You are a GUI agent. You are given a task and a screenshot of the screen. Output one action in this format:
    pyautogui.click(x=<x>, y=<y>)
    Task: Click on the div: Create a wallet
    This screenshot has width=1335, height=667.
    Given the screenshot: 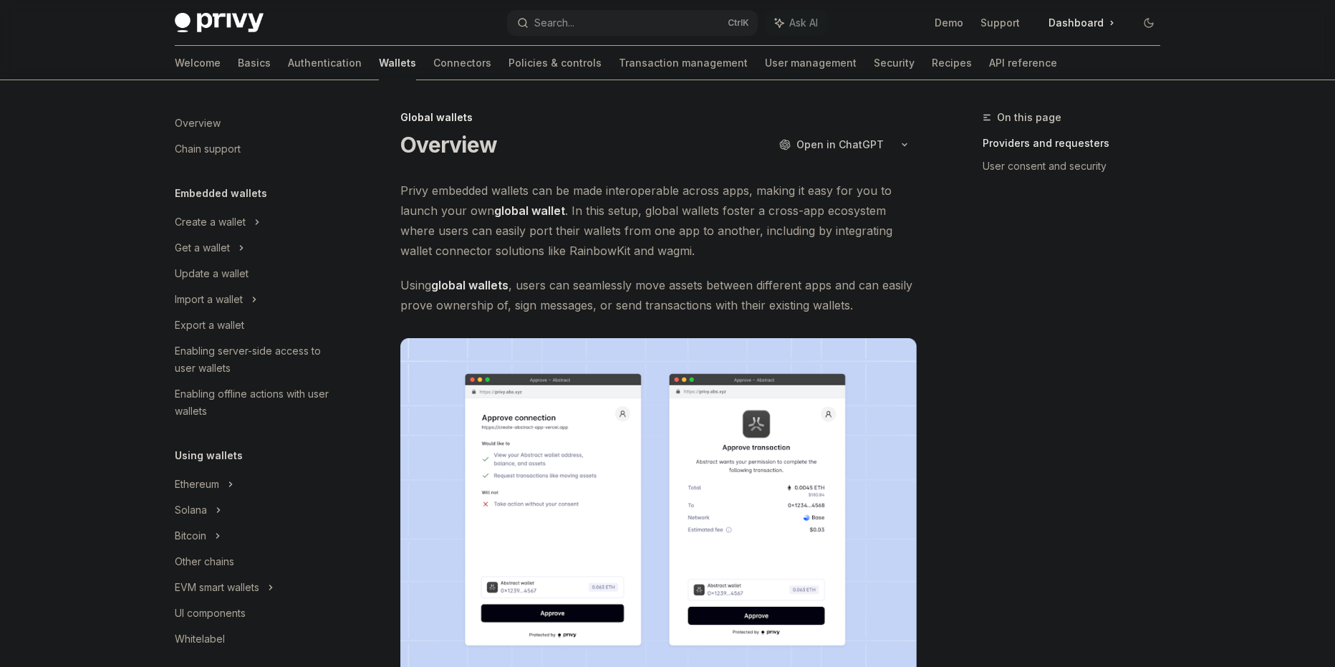 What is the action you would take?
    pyautogui.click(x=210, y=222)
    